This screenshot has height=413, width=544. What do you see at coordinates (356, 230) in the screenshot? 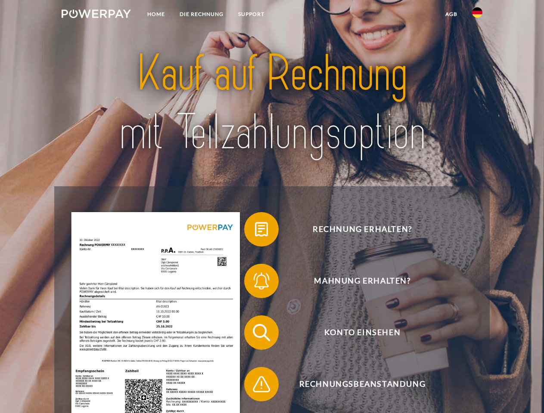
I see `a: Rechnung erhalten?` at bounding box center [356, 230].